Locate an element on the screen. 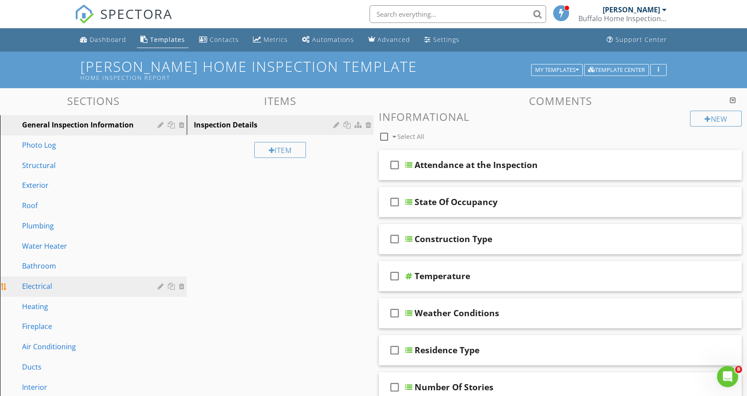 The height and width of the screenshot is (396, 747). a: Dashboard is located at coordinates (103, 40).